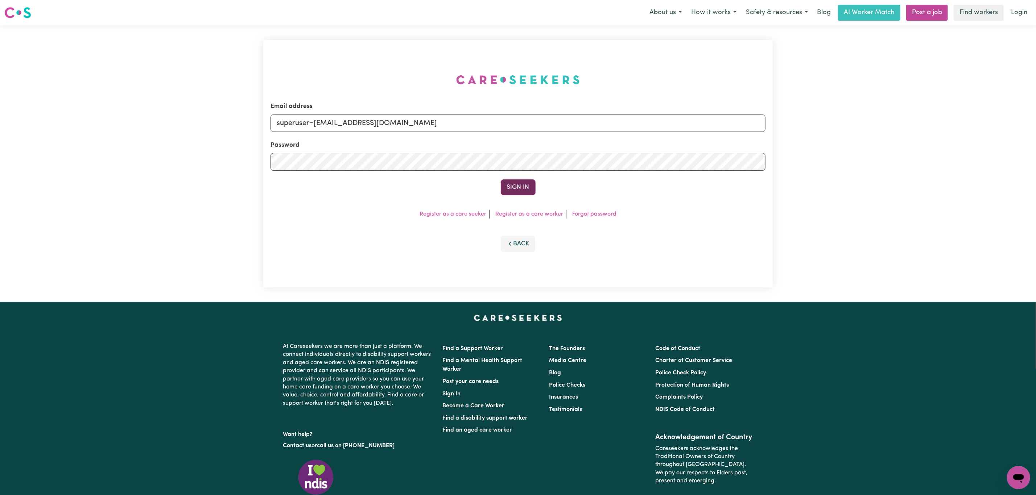 This screenshot has height=495, width=1036. What do you see at coordinates (927, 13) in the screenshot?
I see `a: Post a job` at bounding box center [927, 13].